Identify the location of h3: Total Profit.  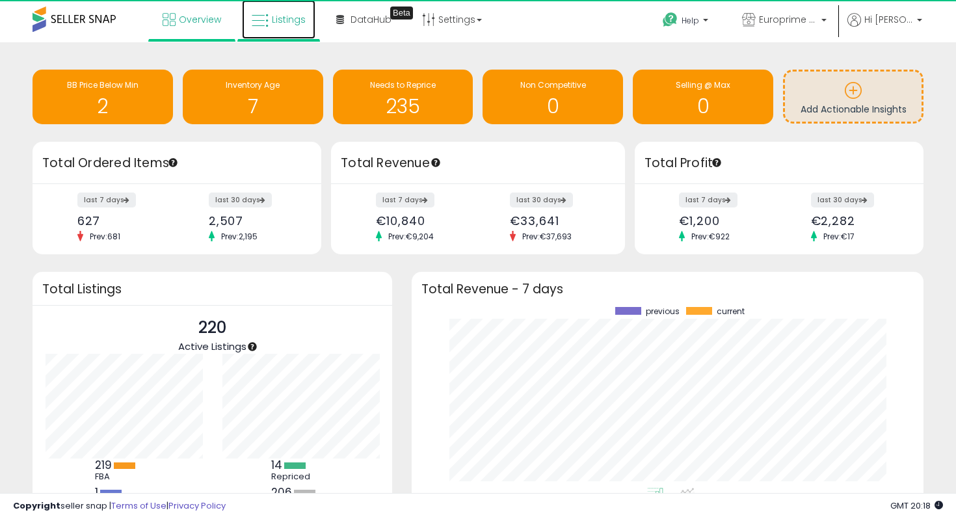
(779, 163).